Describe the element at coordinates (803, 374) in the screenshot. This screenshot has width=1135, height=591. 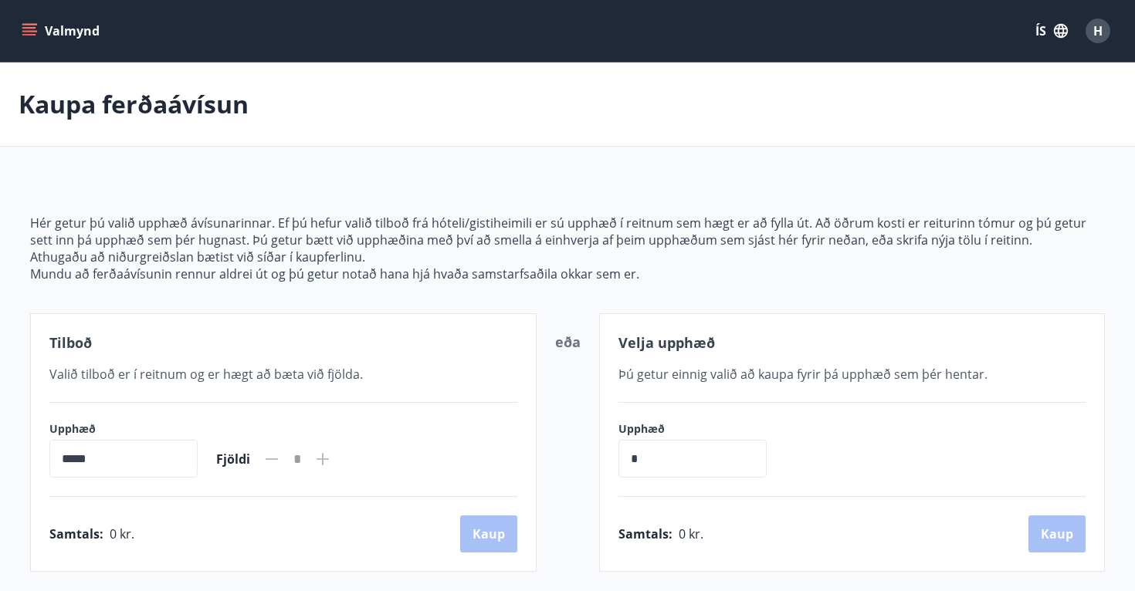
I see `span: Þú getur einnig valið að kaupa fyrir þá upphæð sem þér hentar.` at that location.